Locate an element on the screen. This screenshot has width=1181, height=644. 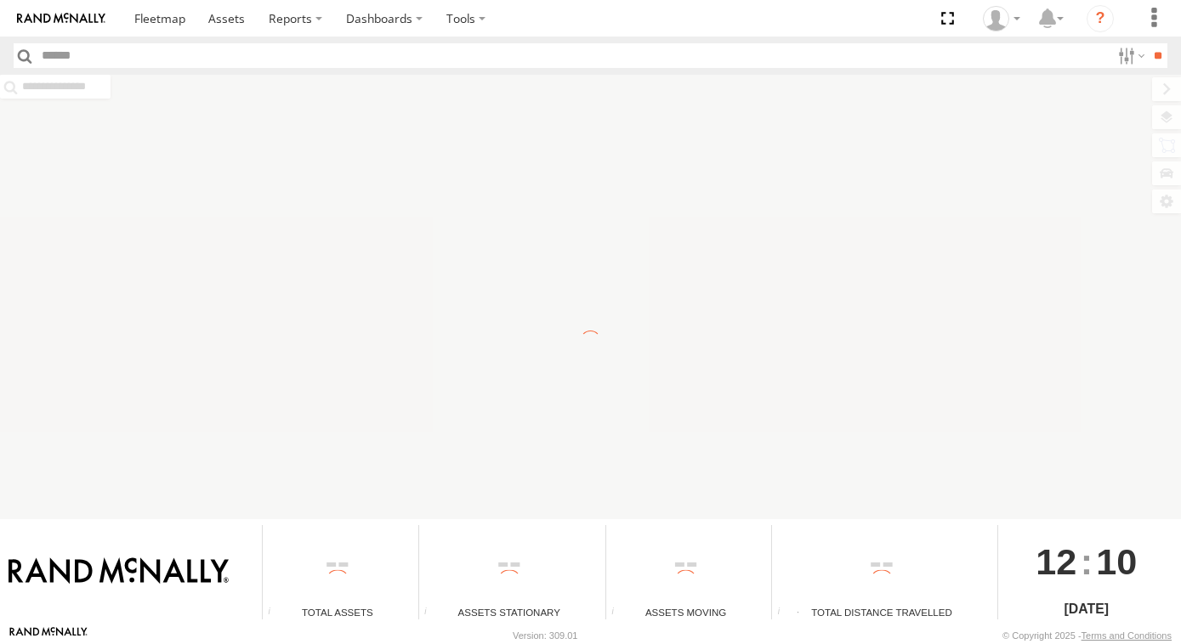
div: Assets Moving is located at coordinates (685, 612).